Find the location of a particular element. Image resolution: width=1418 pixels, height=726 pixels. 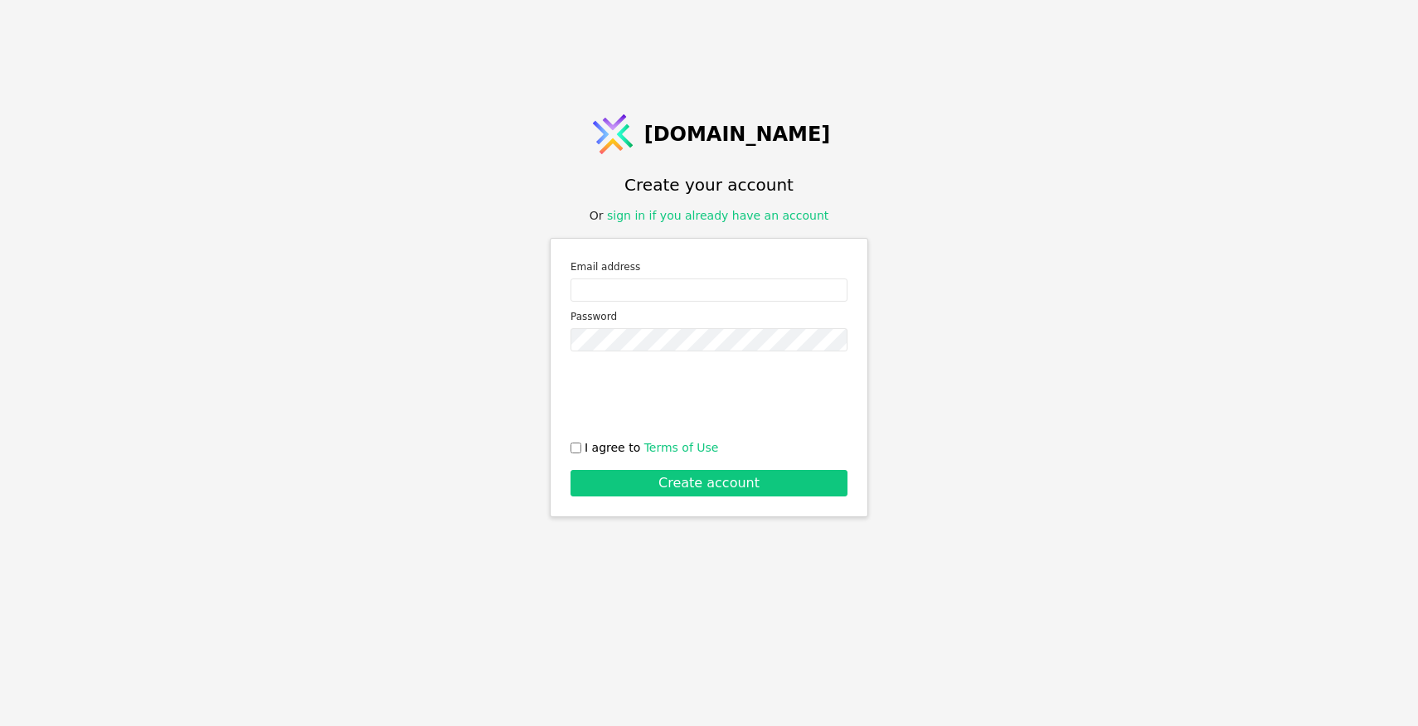

div: Or is located at coordinates (709, 216).